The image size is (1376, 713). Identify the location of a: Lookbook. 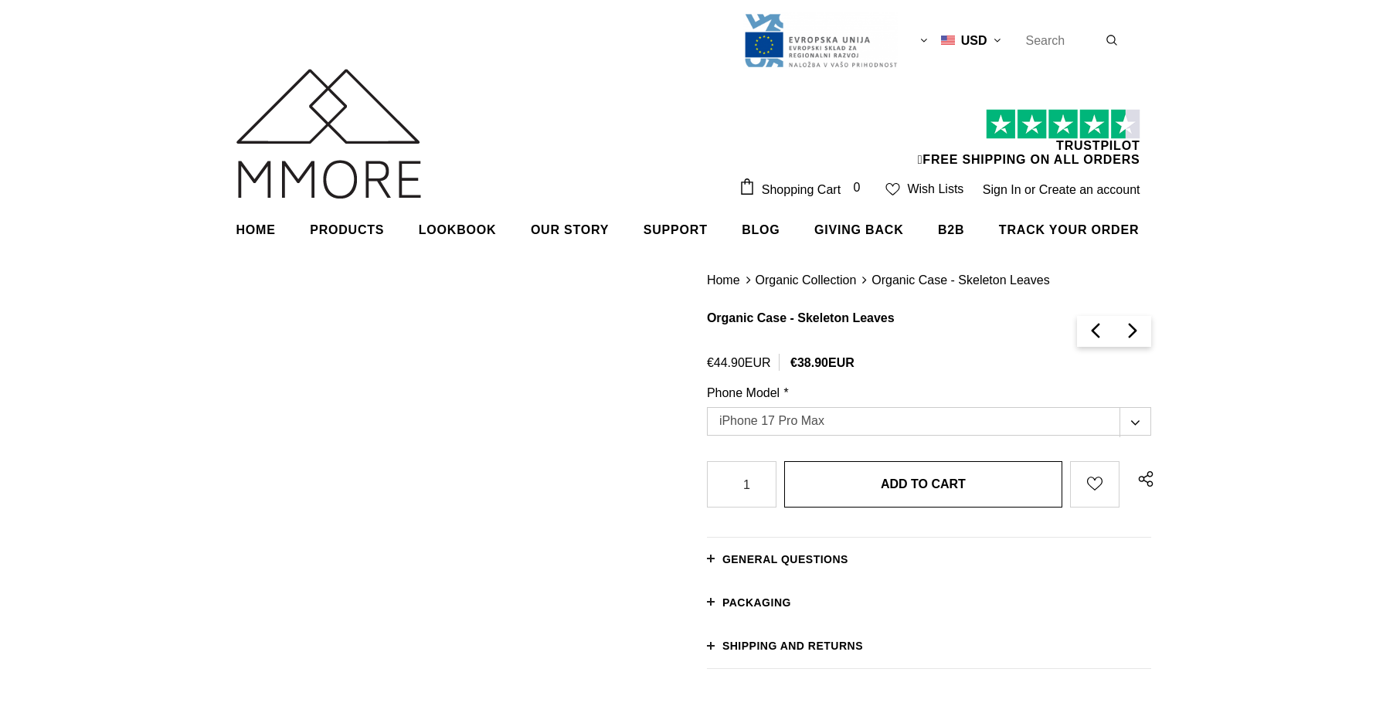
(457, 230).